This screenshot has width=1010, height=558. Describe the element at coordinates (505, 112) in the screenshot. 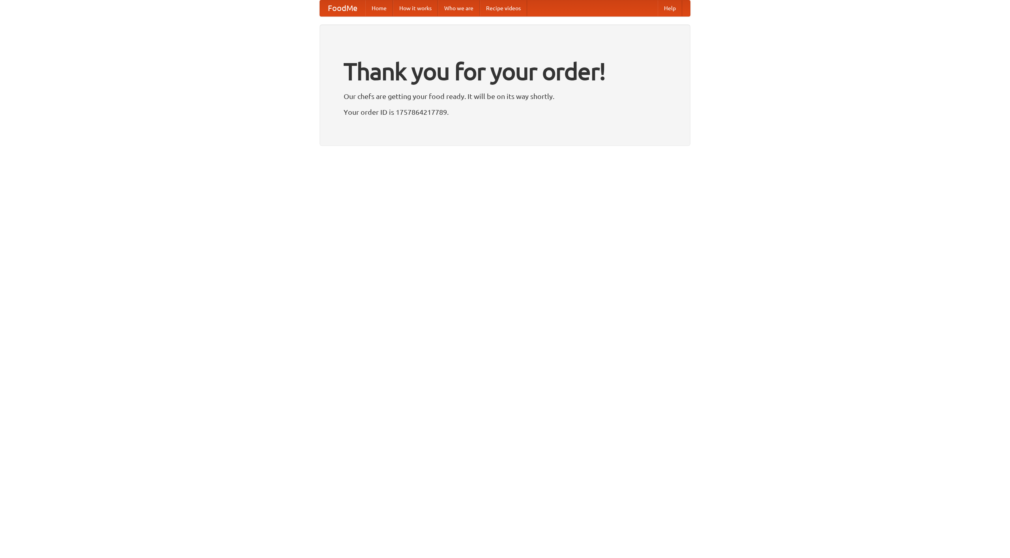

I see `p: Your order ID is 1757864217789.` at that location.